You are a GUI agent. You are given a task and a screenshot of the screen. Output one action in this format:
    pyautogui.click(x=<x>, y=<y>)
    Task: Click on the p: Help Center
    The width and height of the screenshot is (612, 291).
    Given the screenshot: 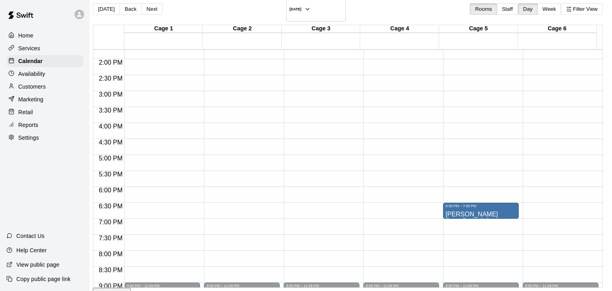 What is the action you would take?
    pyautogui.click(x=31, y=250)
    